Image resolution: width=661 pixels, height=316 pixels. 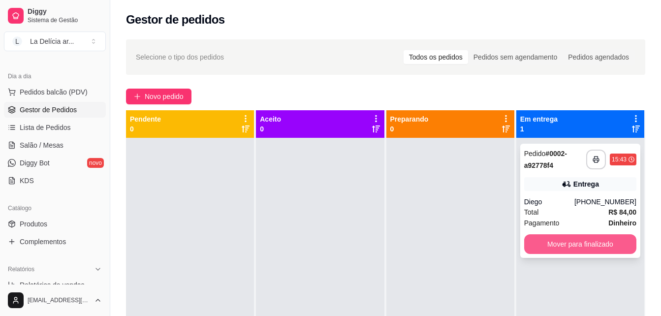 I want to click on span: Pagamento, so click(x=542, y=223).